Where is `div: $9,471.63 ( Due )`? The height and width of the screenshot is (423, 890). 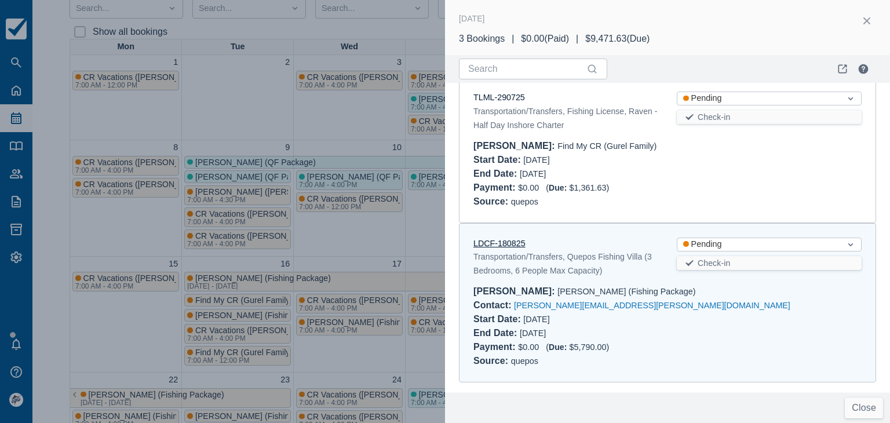
div: $9,471.63 ( Due ) is located at coordinates (617, 39).